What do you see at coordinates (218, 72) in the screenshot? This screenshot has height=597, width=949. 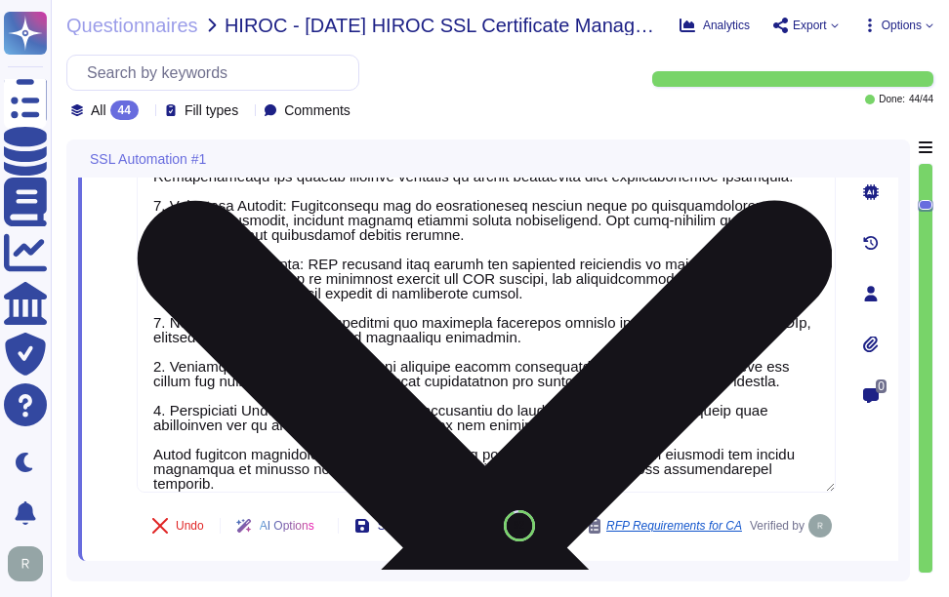 I see `input: Search by keywords` at bounding box center [218, 72].